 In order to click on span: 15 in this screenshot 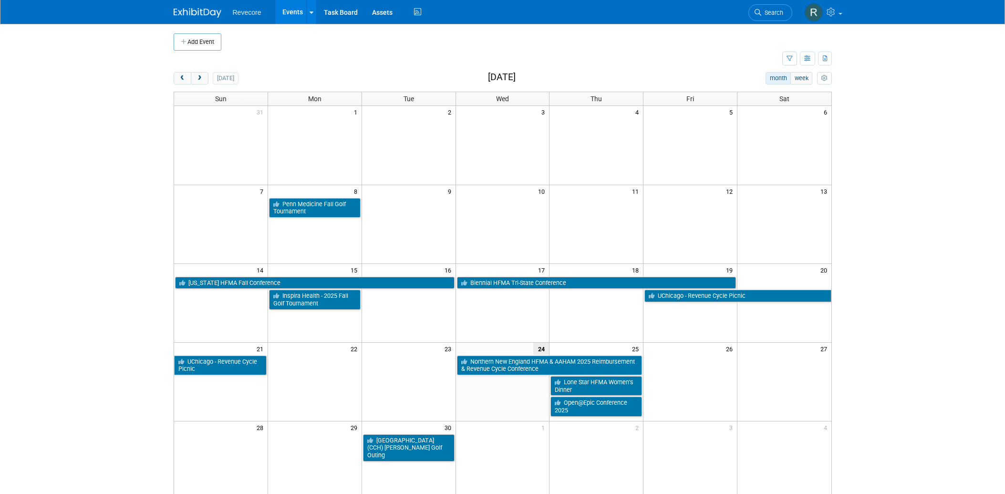, I will do `click(355, 269)`.